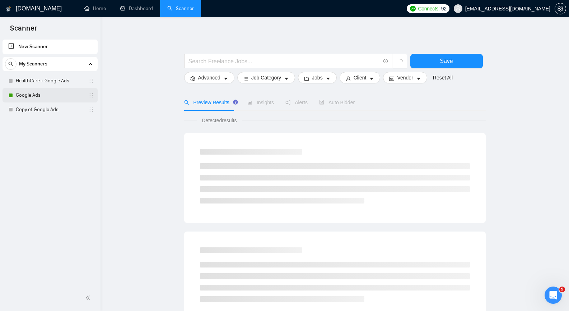 The width and height of the screenshot is (569, 311). What do you see at coordinates (95, 8) in the screenshot?
I see `a: homeHome` at bounding box center [95, 8].